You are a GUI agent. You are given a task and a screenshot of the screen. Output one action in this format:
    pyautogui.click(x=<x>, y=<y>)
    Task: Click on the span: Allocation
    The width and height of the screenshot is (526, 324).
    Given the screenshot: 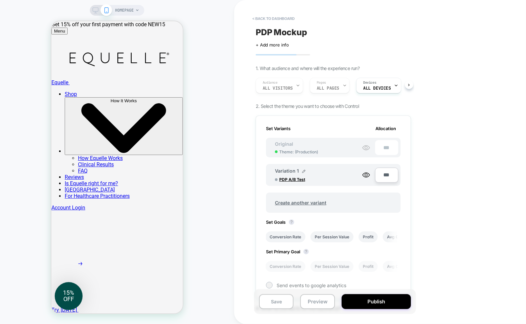 What is the action you would take?
    pyautogui.click(x=386, y=128)
    